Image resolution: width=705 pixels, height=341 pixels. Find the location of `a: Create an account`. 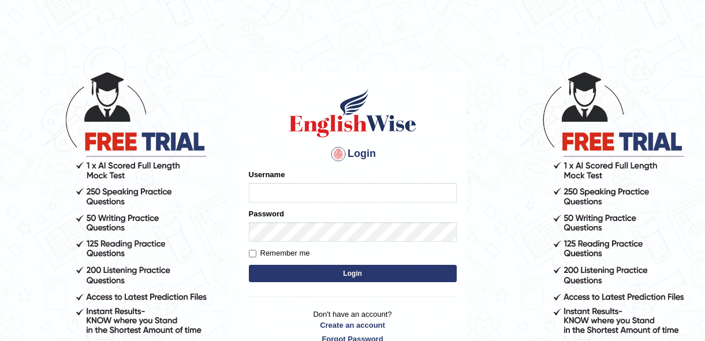

a: Create an account is located at coordinates (353, 325).